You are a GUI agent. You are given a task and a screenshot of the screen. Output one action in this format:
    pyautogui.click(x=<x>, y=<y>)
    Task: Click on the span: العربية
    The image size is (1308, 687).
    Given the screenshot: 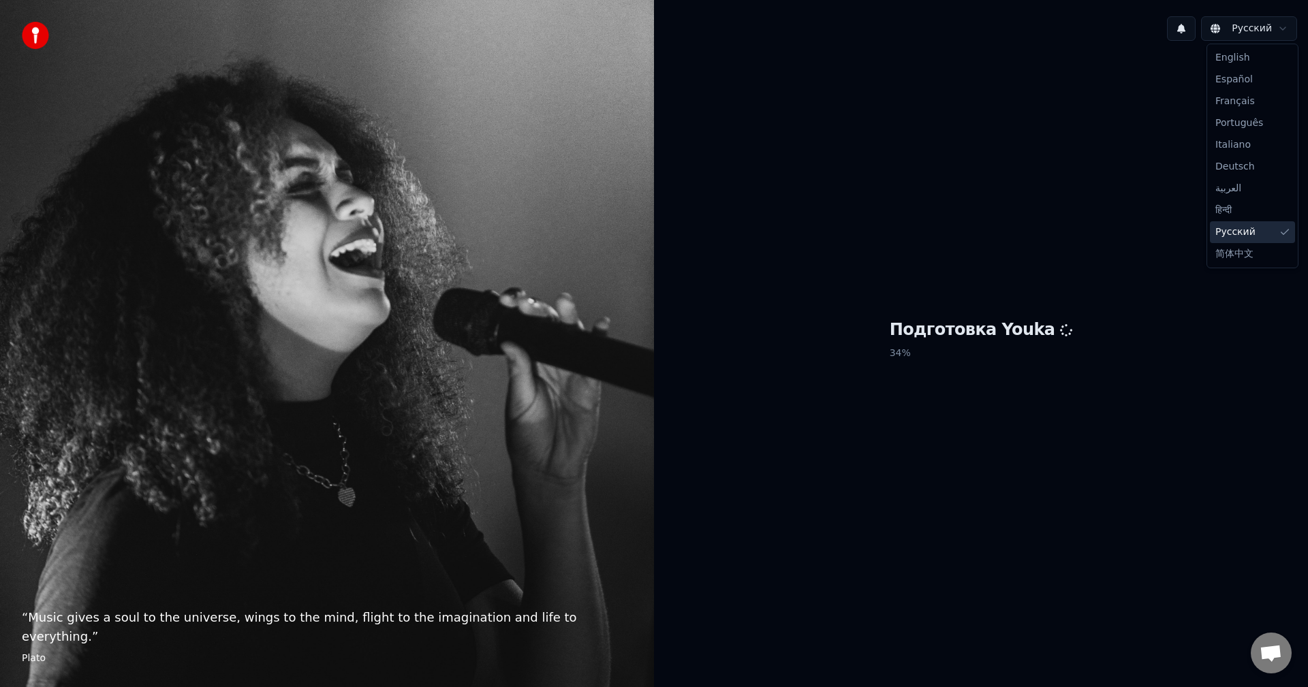 What is the action you would take?
    pyautogui.click(x=1228, y=189)
    